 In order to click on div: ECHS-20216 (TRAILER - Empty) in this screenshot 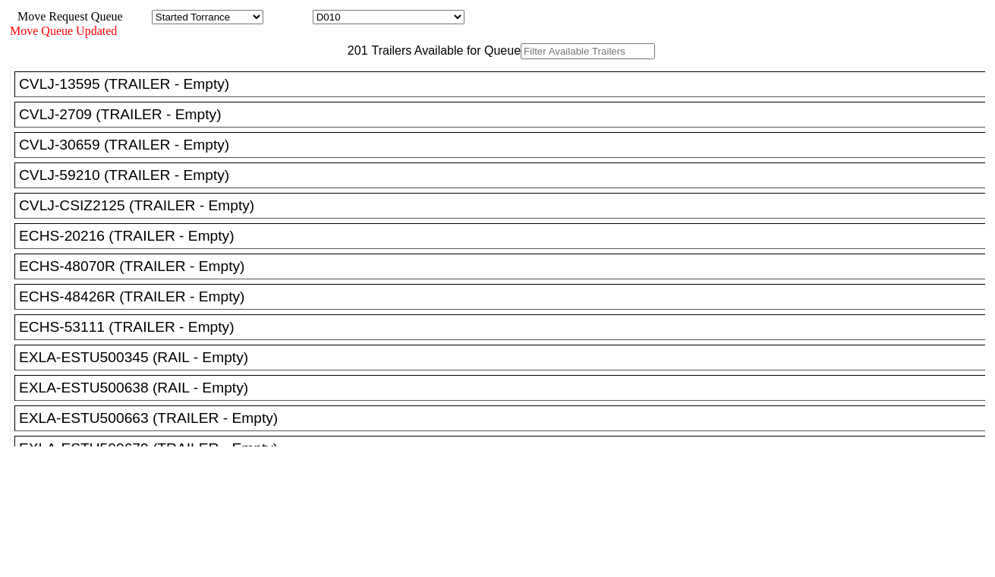, I will do `click(506, 236)`.